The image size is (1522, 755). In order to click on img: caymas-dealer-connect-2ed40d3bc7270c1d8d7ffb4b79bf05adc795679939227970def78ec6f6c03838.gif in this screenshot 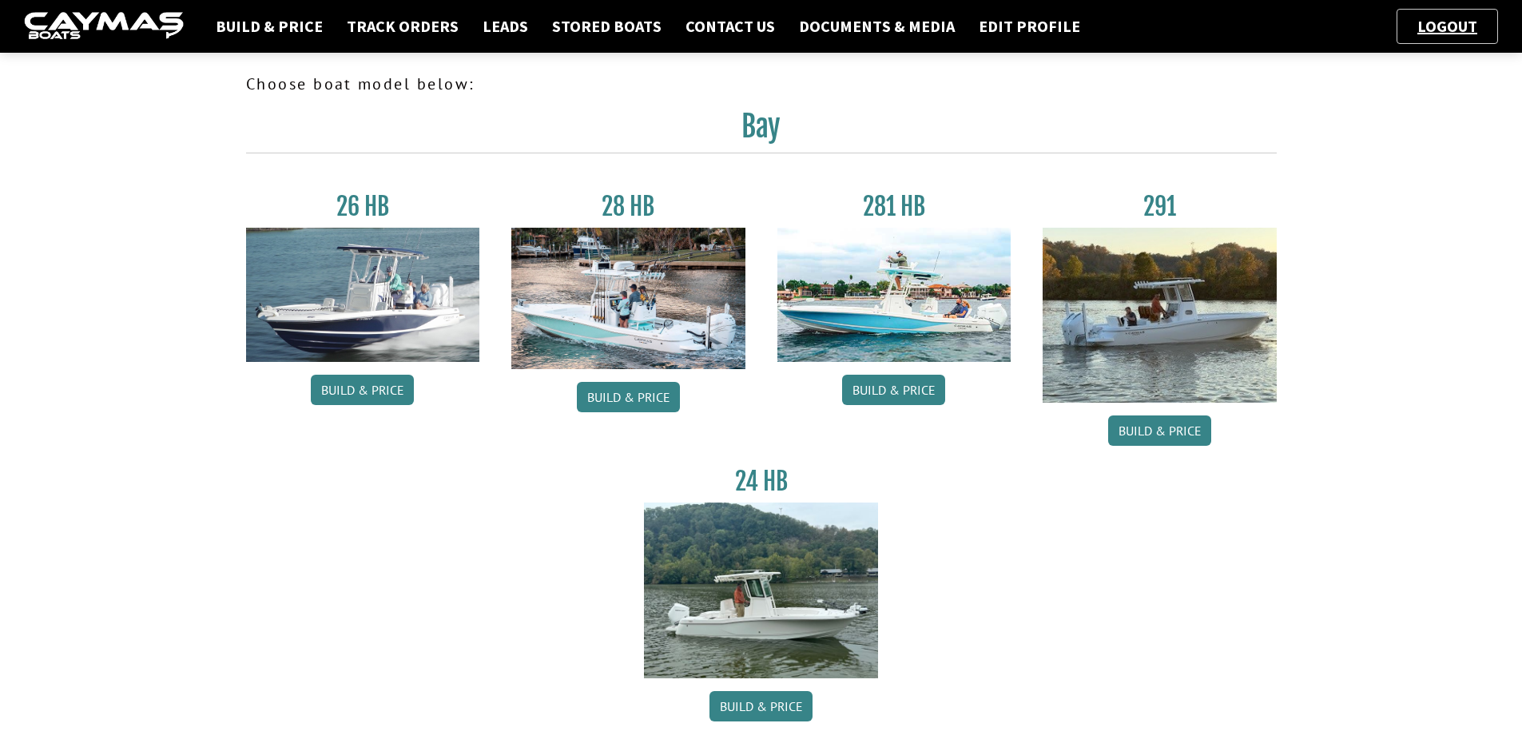, I will do `click(104, 26)`.